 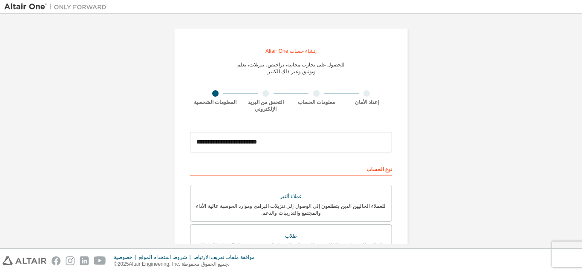 What do you see at coordinates (291, 236) in the screenshot?
I see `font: طلاب` at bounding box center [291, 236].